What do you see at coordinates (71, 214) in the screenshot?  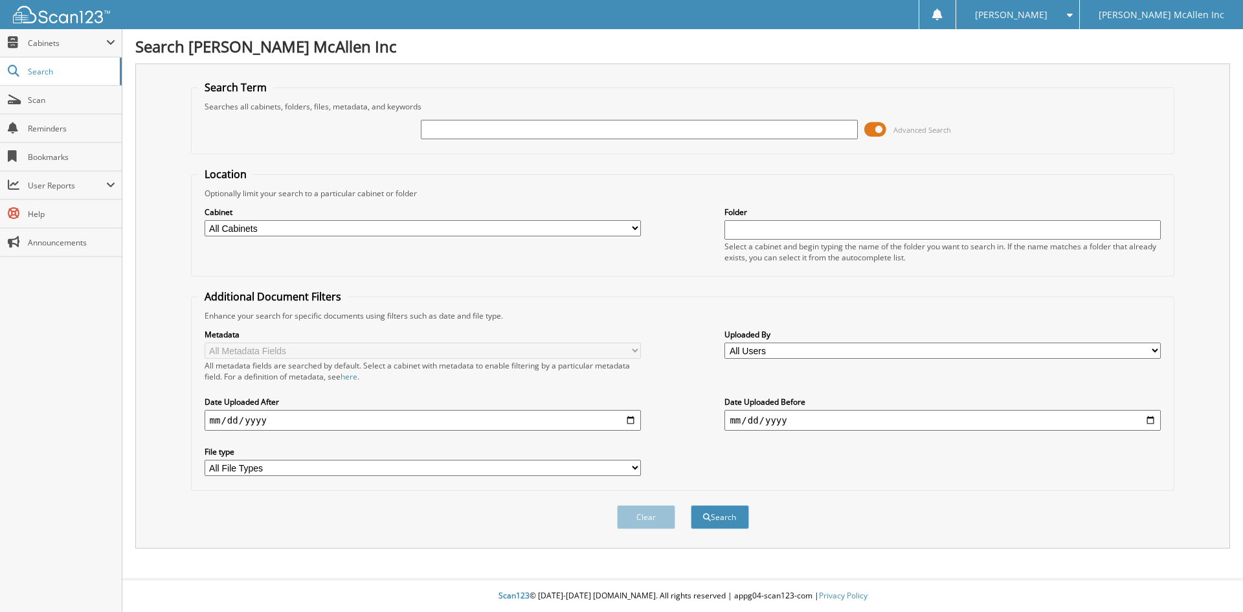 I see `span: Help` at bounding box center [71, 214].